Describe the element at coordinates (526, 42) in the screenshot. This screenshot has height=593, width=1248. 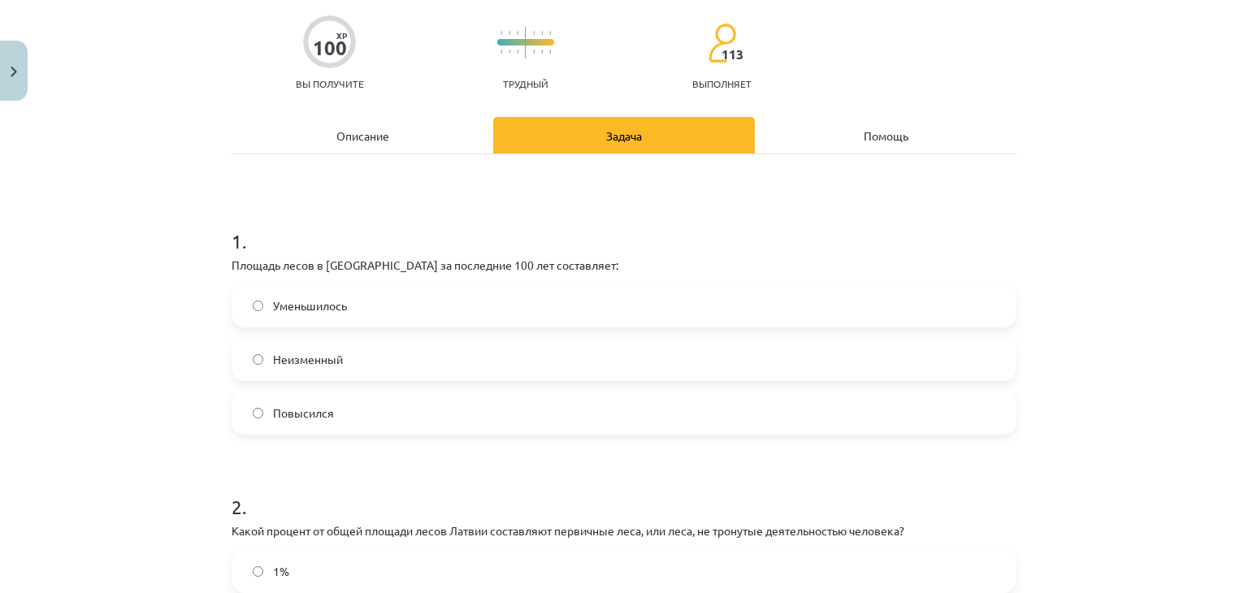
I see `img: icon-long-line-d9ea69661e0d244f92f715978eff75569469978d946b2353a9bb055b3ed8787d.svg` at that location.